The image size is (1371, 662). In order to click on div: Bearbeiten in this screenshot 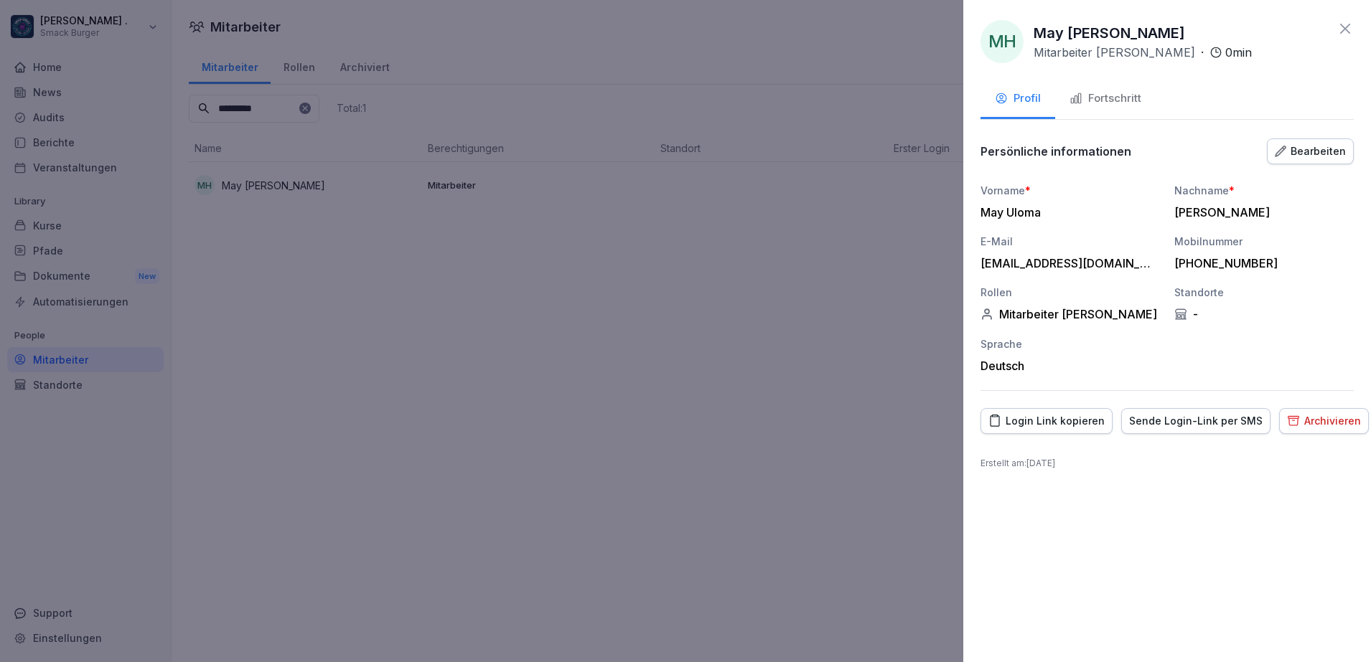, I will do `click(1310, 151)`.